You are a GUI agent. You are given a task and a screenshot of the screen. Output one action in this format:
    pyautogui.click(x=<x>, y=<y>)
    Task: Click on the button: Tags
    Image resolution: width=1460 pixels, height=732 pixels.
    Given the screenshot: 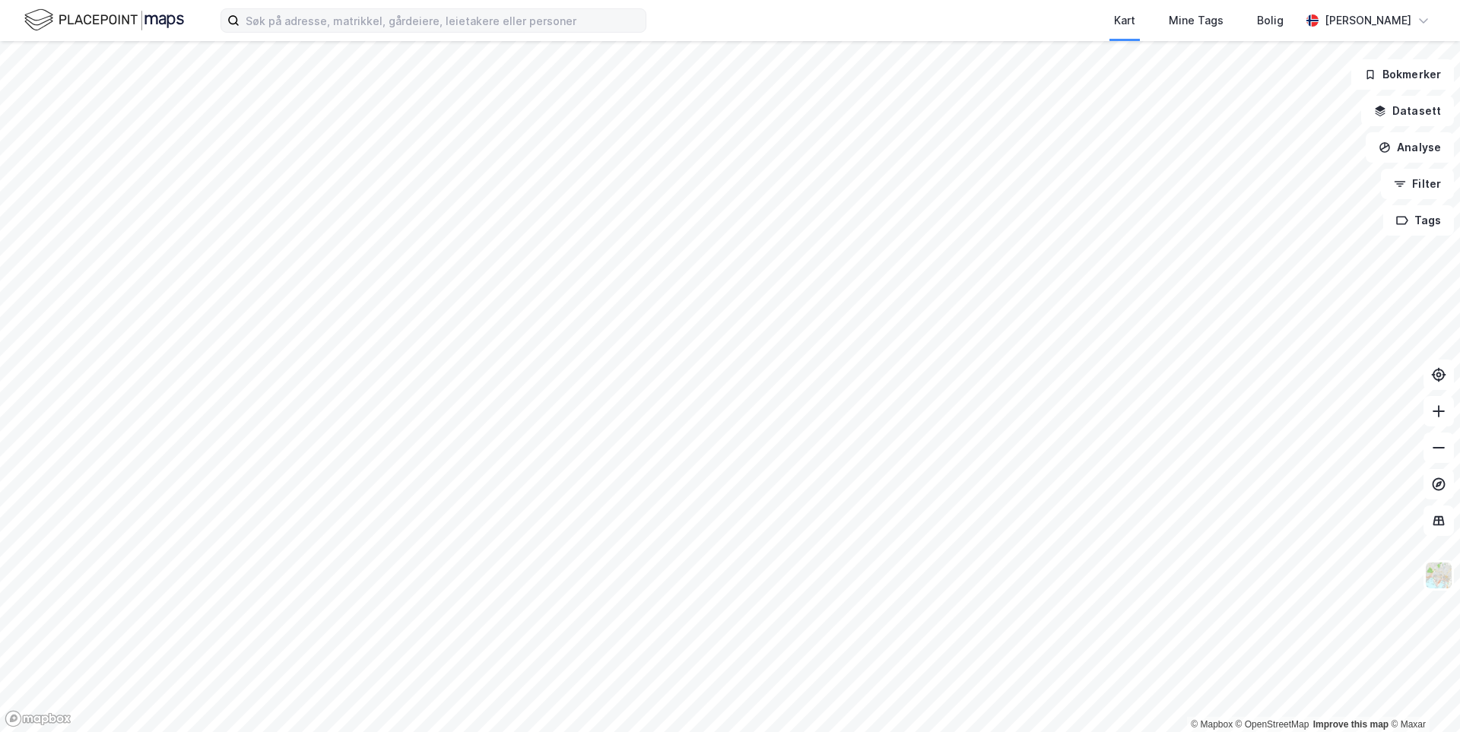 What is the action you would take?
    pyautogui.click(x=1419, y=221)
    